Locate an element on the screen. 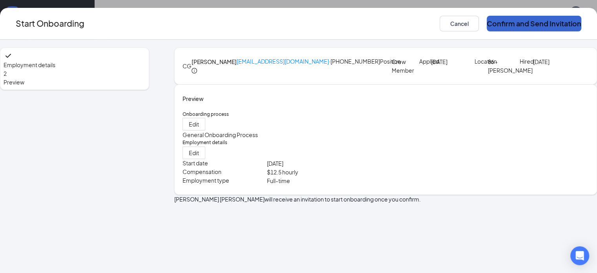 The height and width of the screenshot is (273, 597). div: CG is located at coordinates (187, 66).